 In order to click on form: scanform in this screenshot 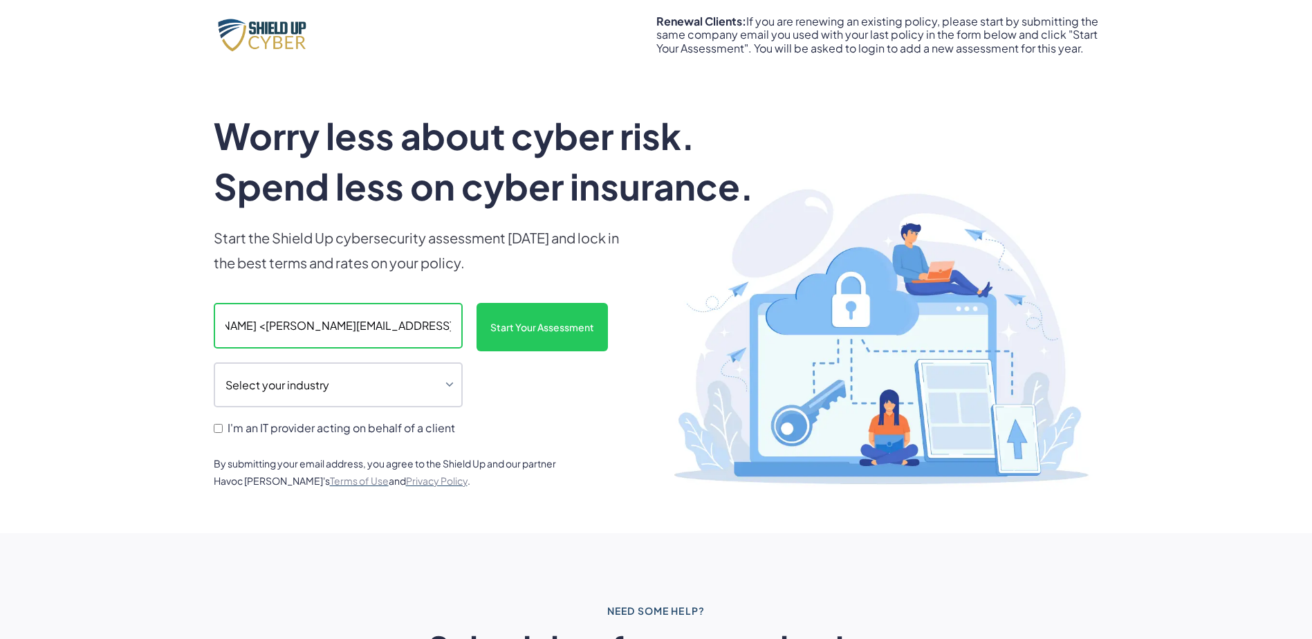, I will do `click(421, 371)`.